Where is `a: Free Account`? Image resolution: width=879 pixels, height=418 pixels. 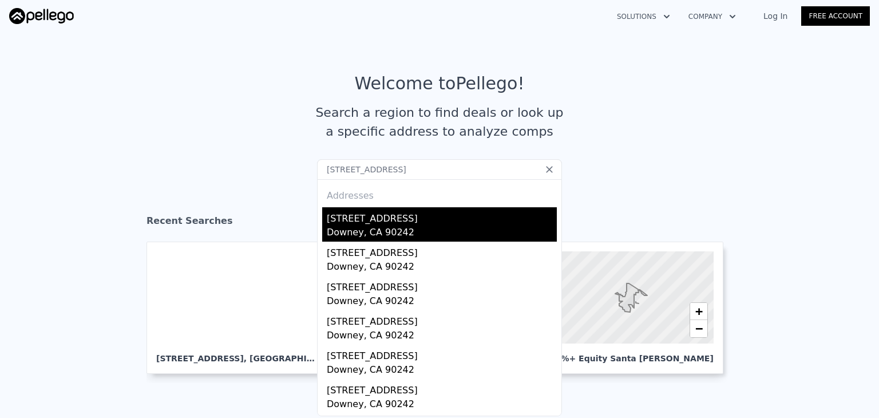
a: Free Account is located at coordinates (835, 16).